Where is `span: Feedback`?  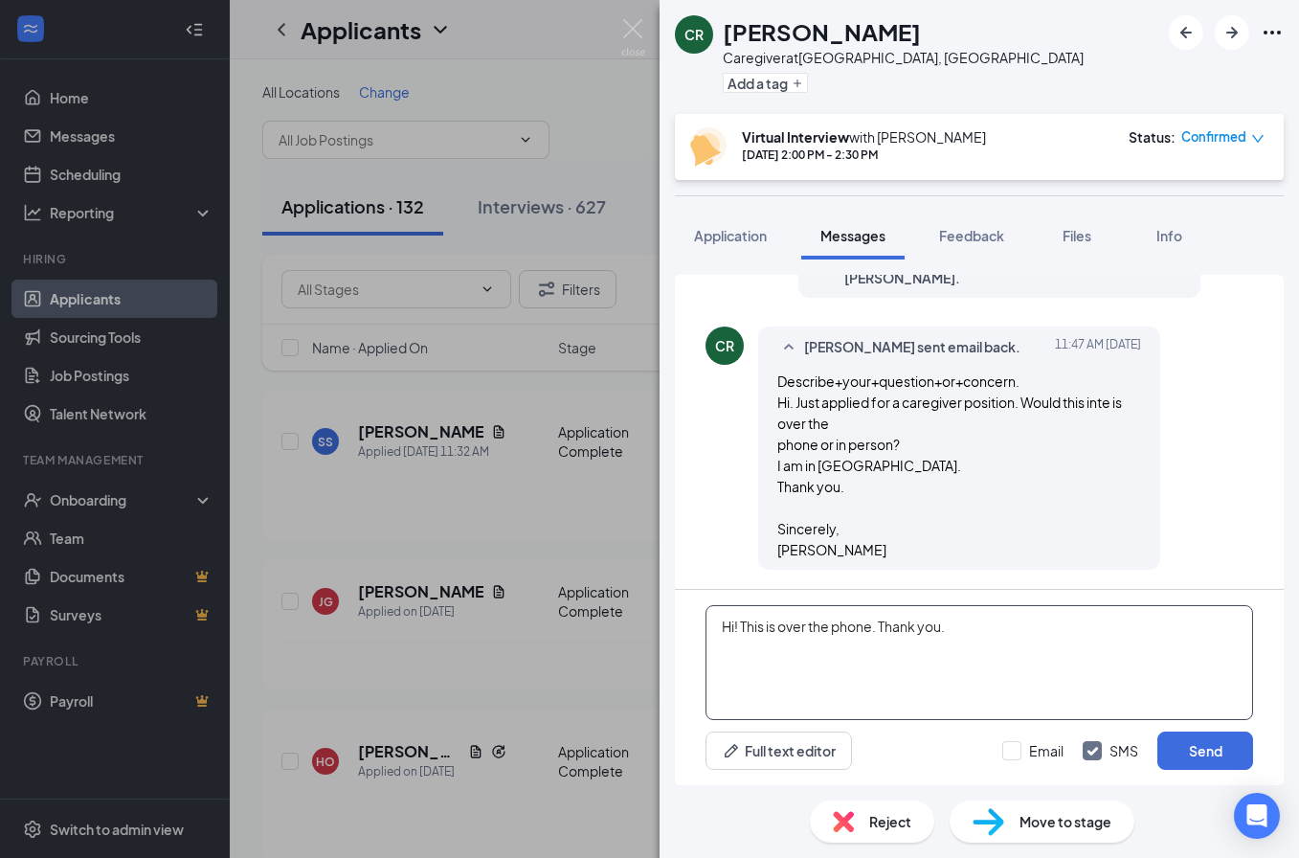
span: Feedback is located at coordinates (972, 235).